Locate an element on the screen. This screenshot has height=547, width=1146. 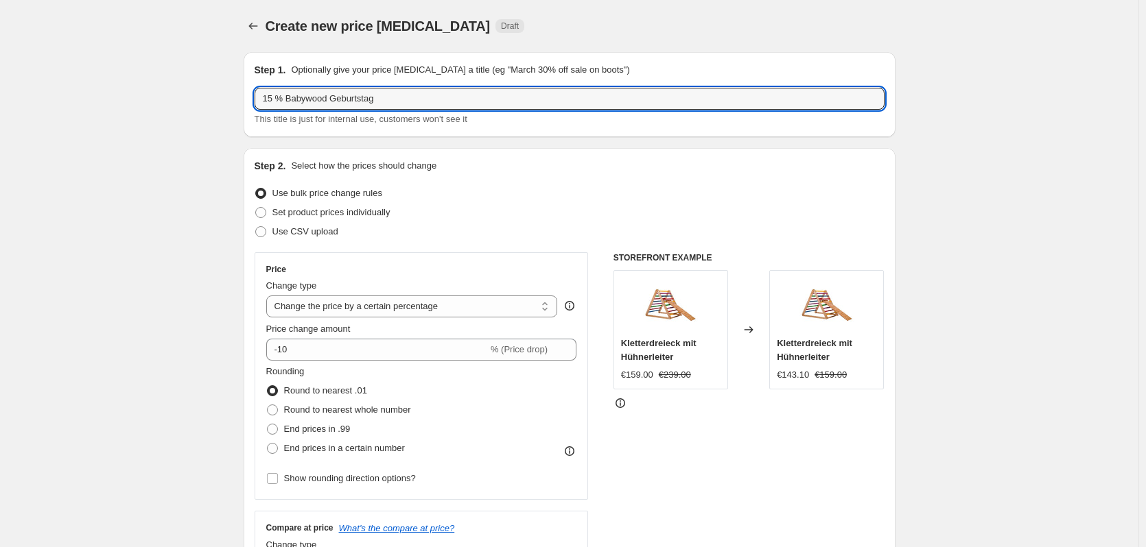
span: Price change amount is located at coordinates (308, 329).